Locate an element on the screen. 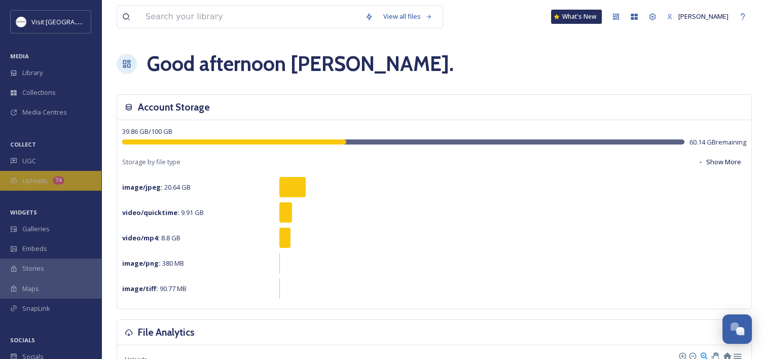  span: Media Centres is located at coordinates (45, 112).